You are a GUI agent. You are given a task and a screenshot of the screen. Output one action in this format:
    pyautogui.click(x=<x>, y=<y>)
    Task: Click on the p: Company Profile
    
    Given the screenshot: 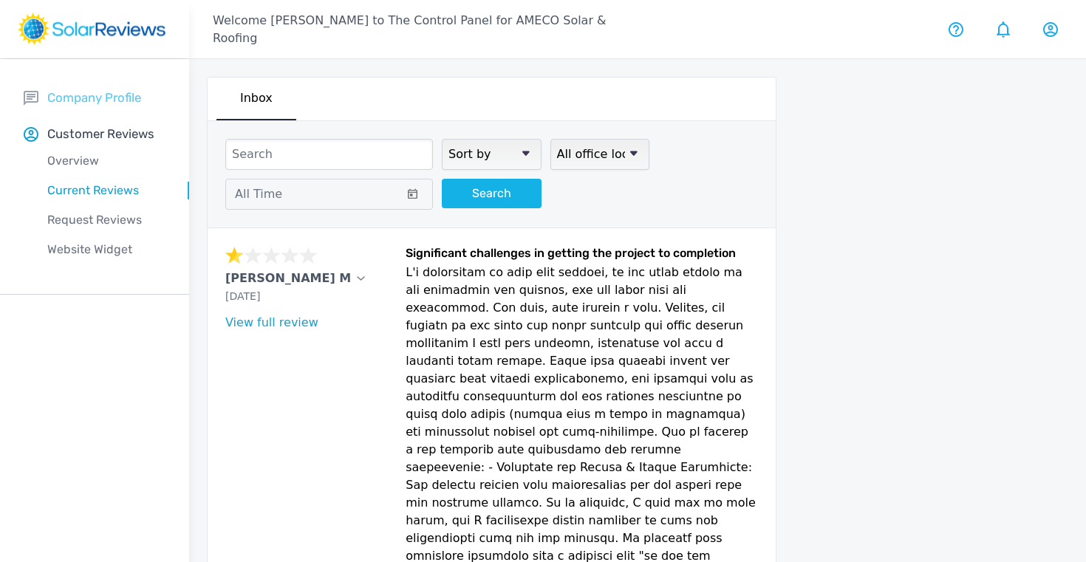 What is the action you would take?
    pyautogui.click(x=94, y=98)
    